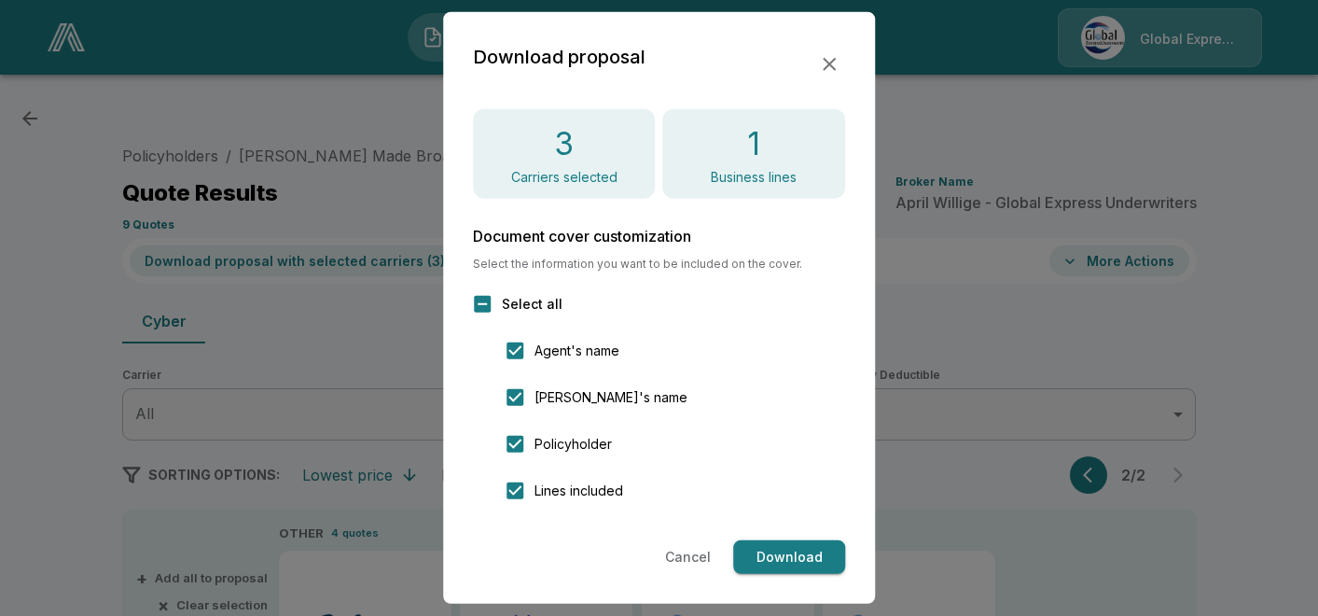 The width and height of the screenshot is (1318, 616). What do you see at coordinates (564, 177) in the screenshot?
I see `p: Carriers selected` at bounding box center [564, 177].